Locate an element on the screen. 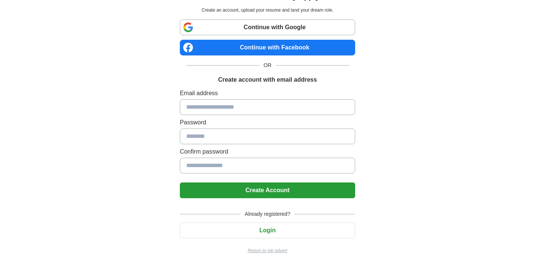 The width and height of the screenshot is (535, 266). h1: Create account with email address is located at coordinates (267, 80).